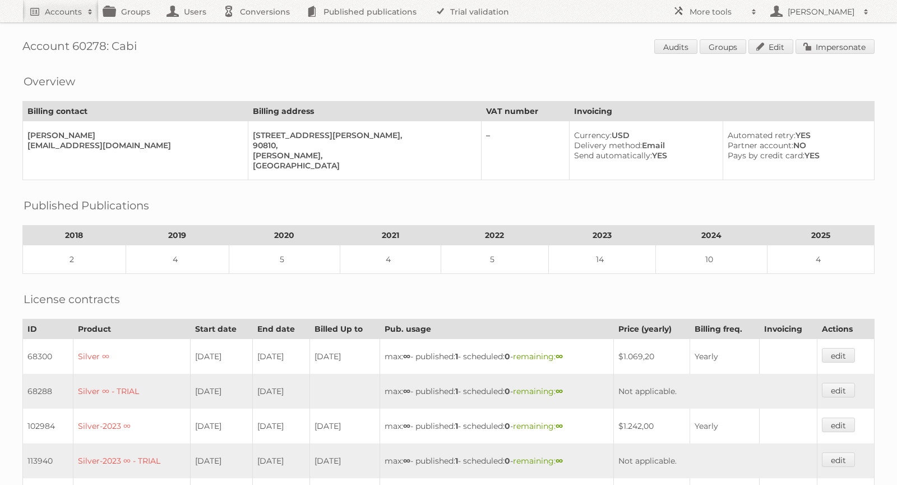 The height and width of the screenshot is (485, 897). What do you see at coordinates (136, 111) in the screenshot?
I see `th: Billing contact` at bounding box center [136, 111].